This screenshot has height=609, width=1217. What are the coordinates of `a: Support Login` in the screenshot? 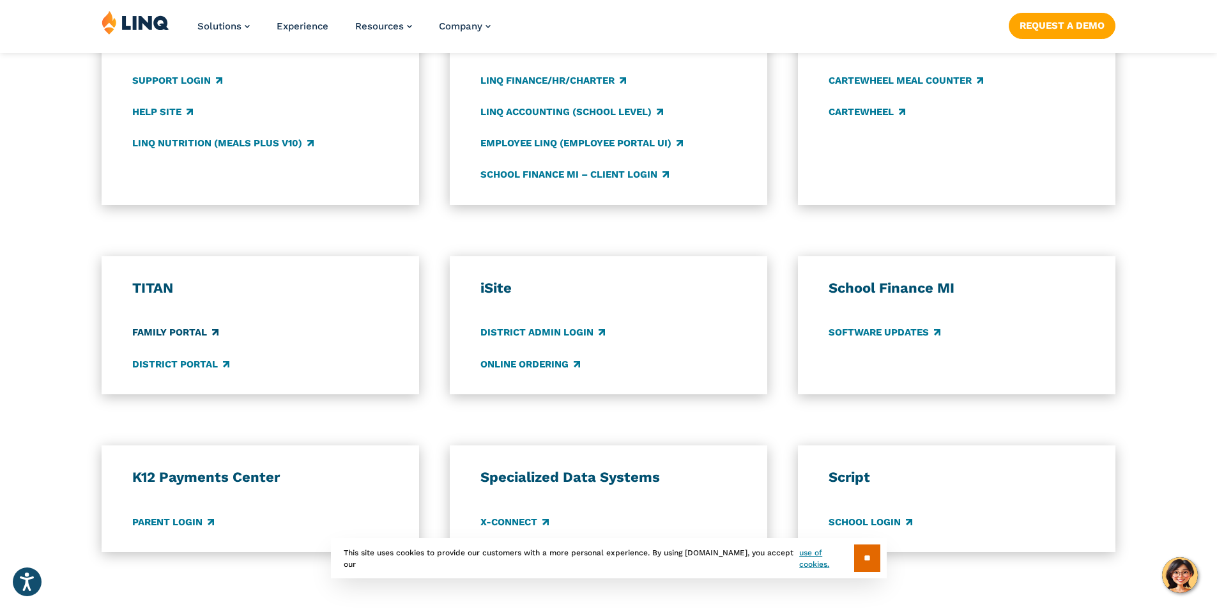 It's located at (177, 81).